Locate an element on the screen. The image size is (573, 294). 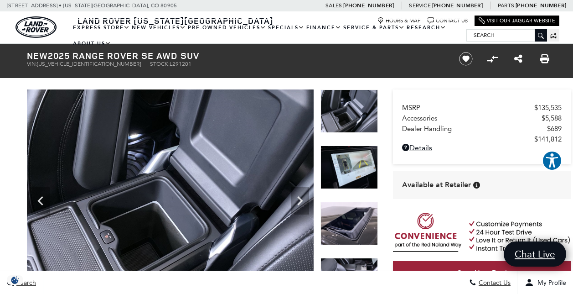
span: Dealer Handling is located at coordinates (475, 129).